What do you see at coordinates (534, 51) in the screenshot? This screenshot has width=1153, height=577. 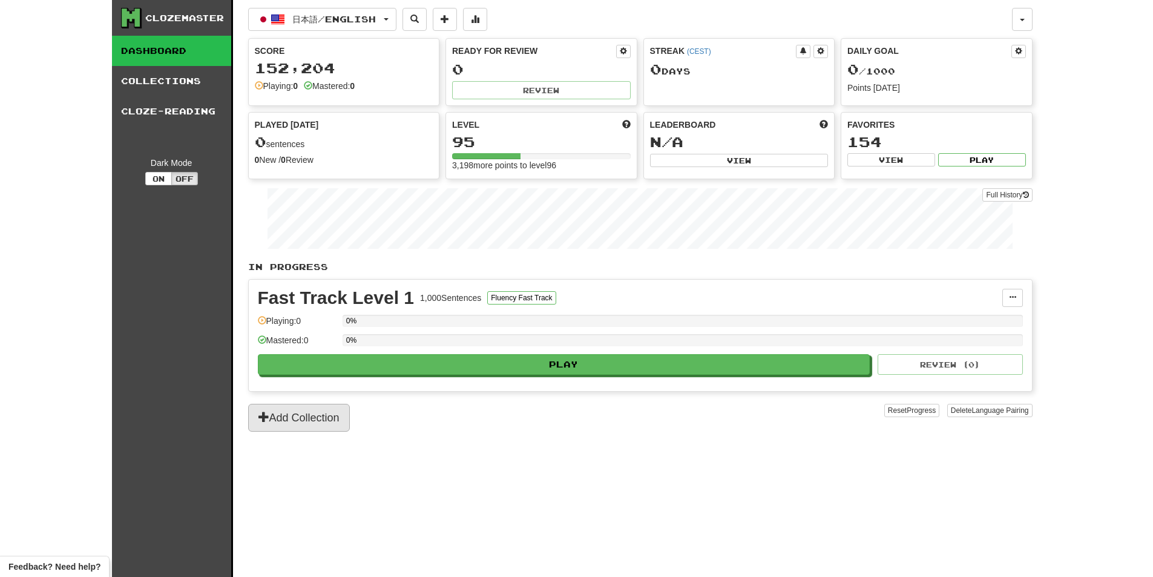 I see `div: Ready for Review` at bounding box center [534, 51].